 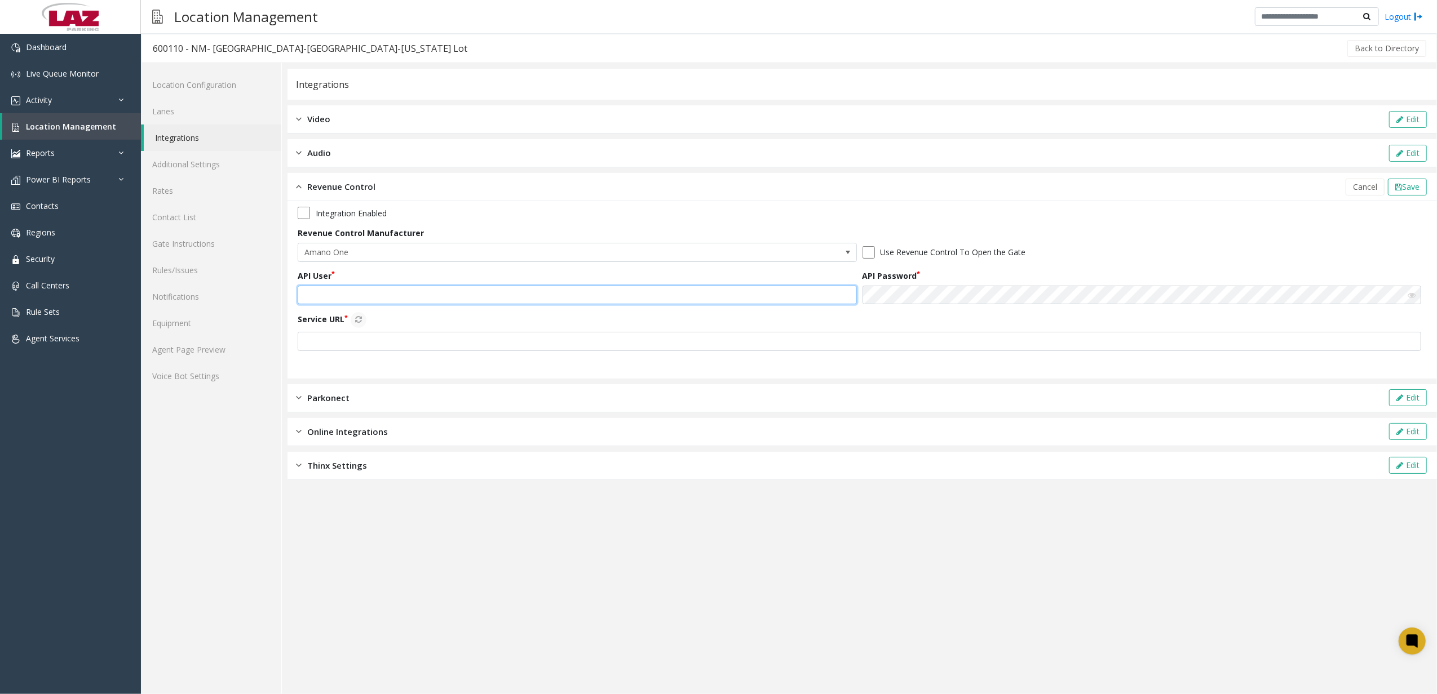 What do you see at coordinates (157, 16) in the screenshot?
I see `img: pageIcon` at bounding box center [157, 16].